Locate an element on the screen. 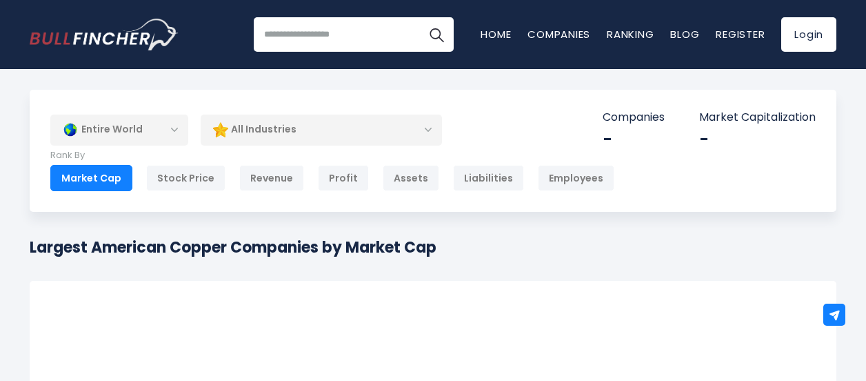 Image resolution: width=866 pixels, height=381 pixels. button: Search is located at coordinates (437, 34).